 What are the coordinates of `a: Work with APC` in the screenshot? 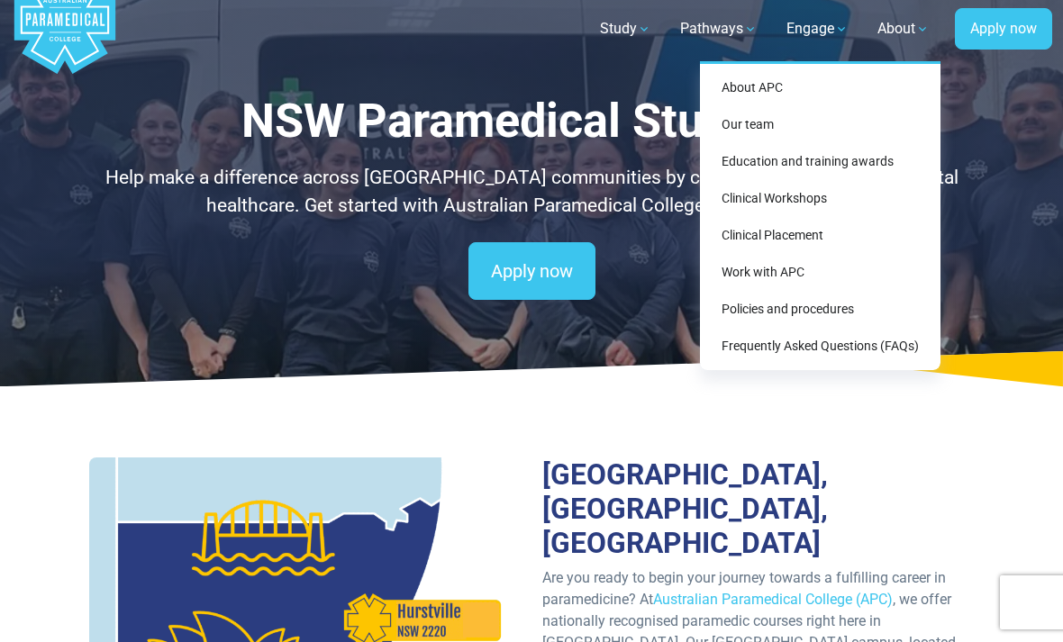 It's located at (820, 272).